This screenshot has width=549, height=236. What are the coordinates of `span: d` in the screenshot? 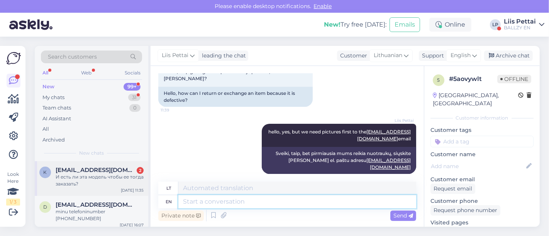 It's located at (45, 207).